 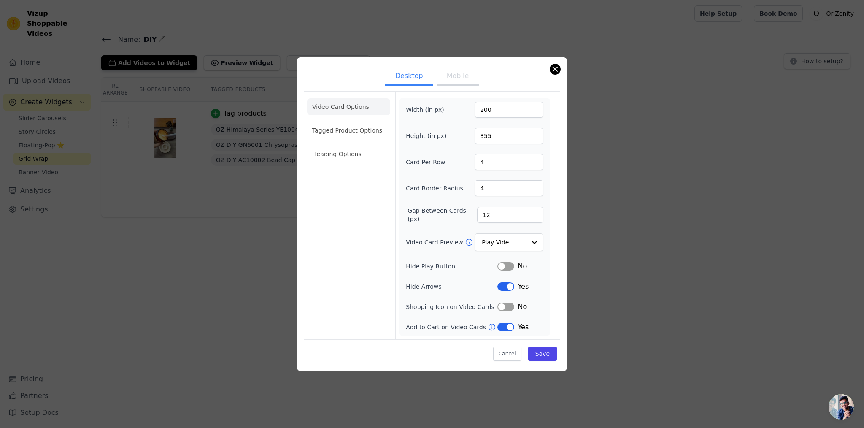 What do you see at coordinates (409, 77) in the screenshot?
I see `button: Desktop` at bounding box center [409, 77].